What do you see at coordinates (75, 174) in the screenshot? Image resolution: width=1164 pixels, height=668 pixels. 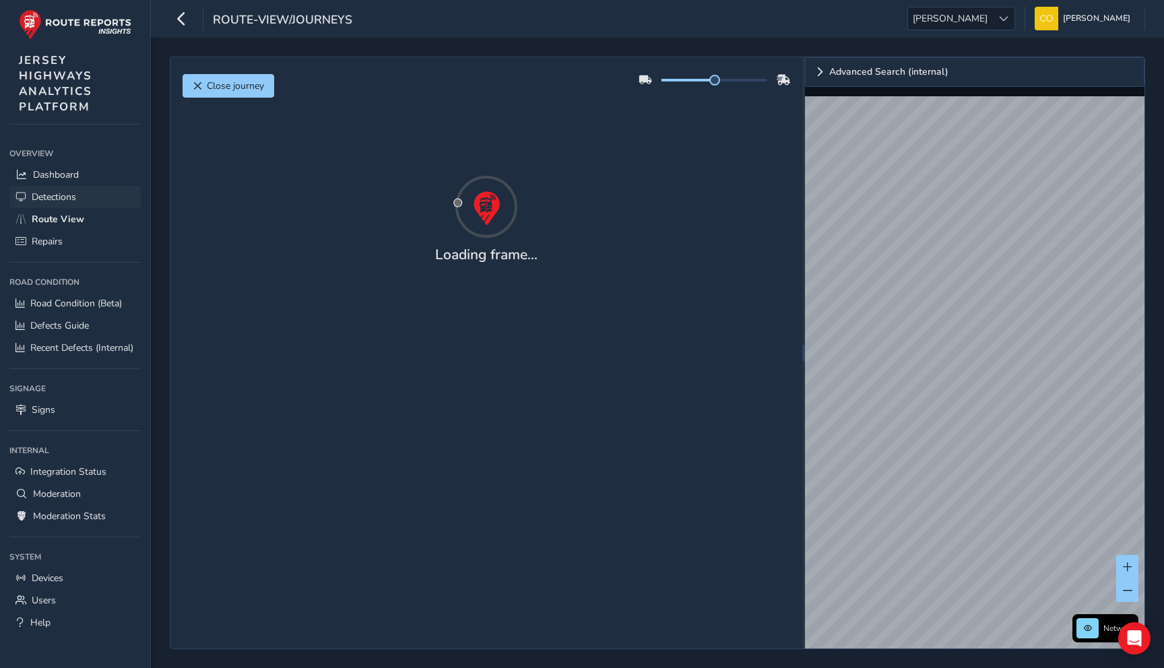 I see `a: Dashboard` at bounding box center [75, 174].